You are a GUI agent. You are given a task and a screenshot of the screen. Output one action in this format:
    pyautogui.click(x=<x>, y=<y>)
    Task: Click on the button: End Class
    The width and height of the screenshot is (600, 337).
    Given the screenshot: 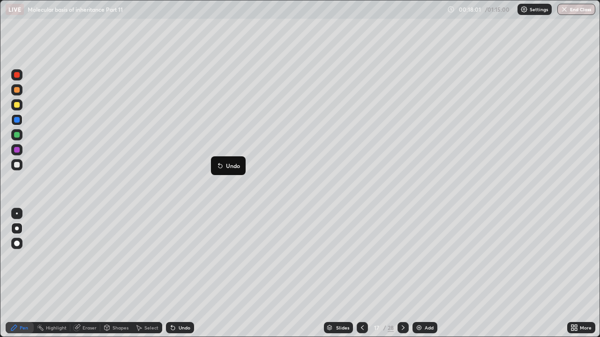 What is the action you would take?
    pyautogui.click(x=576, y=9)
    